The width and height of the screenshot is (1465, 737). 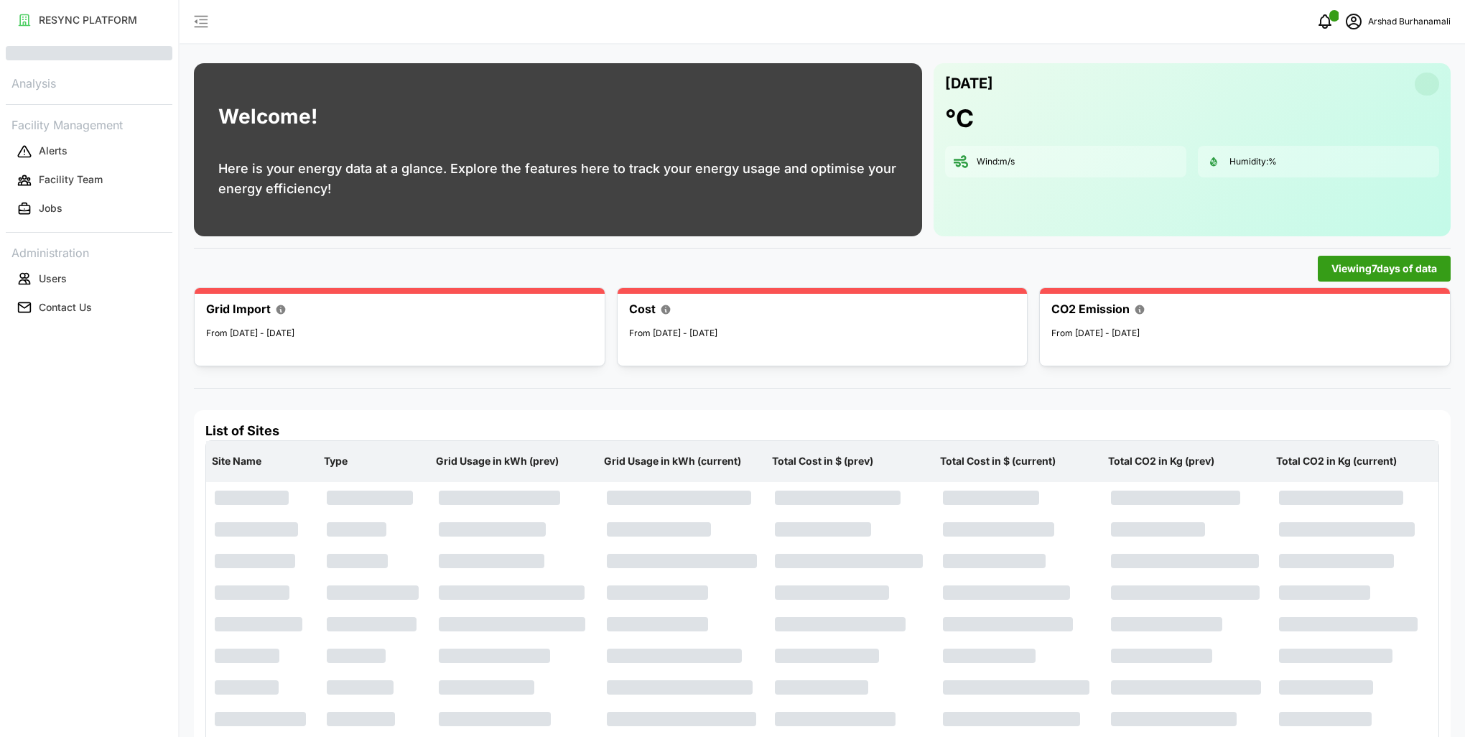 I want to click on a: RESYNC PLATFORM, so click(x=89, y=20).